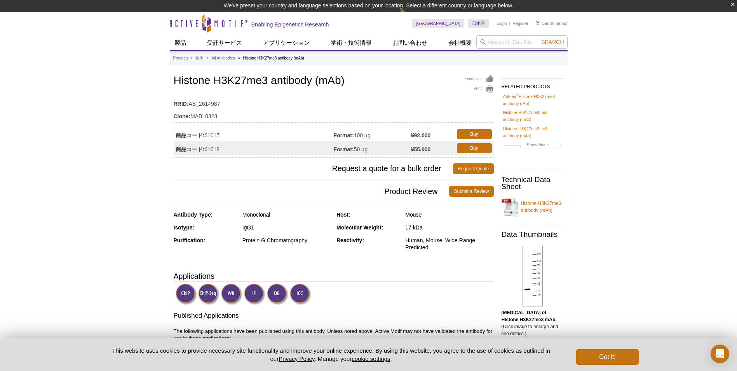  Describe the element at coordinates (421, 149) in the screenshot. I see `strong: ¥55,000` at that location.